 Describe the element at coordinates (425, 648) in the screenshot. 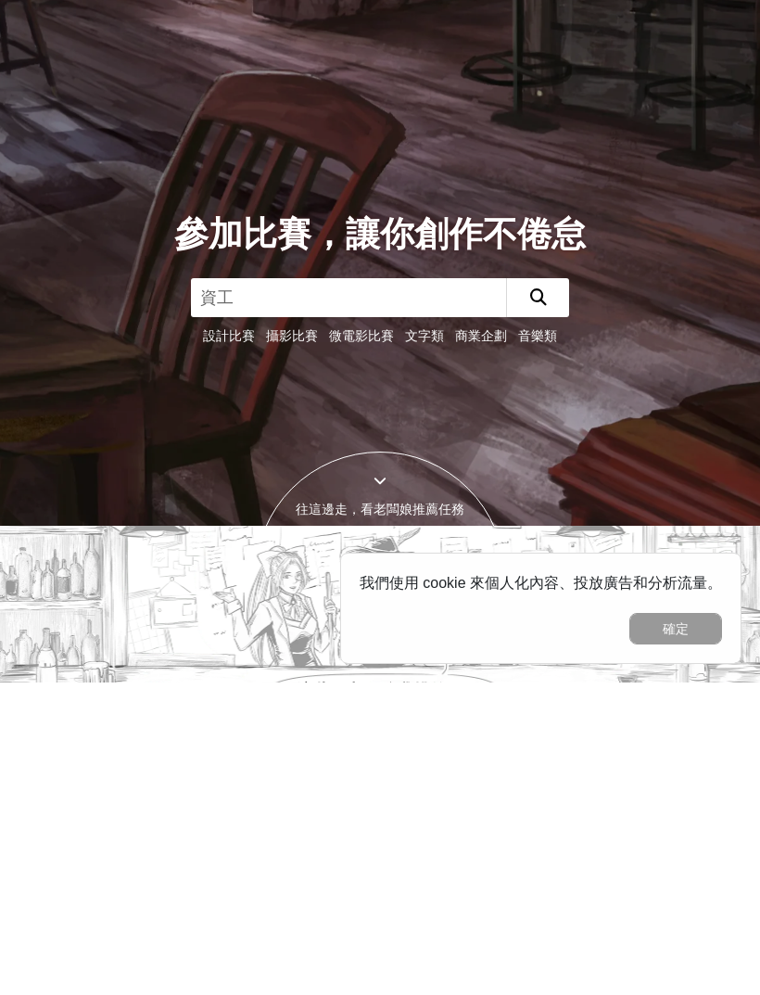

I see `a: 文字類` at that location.